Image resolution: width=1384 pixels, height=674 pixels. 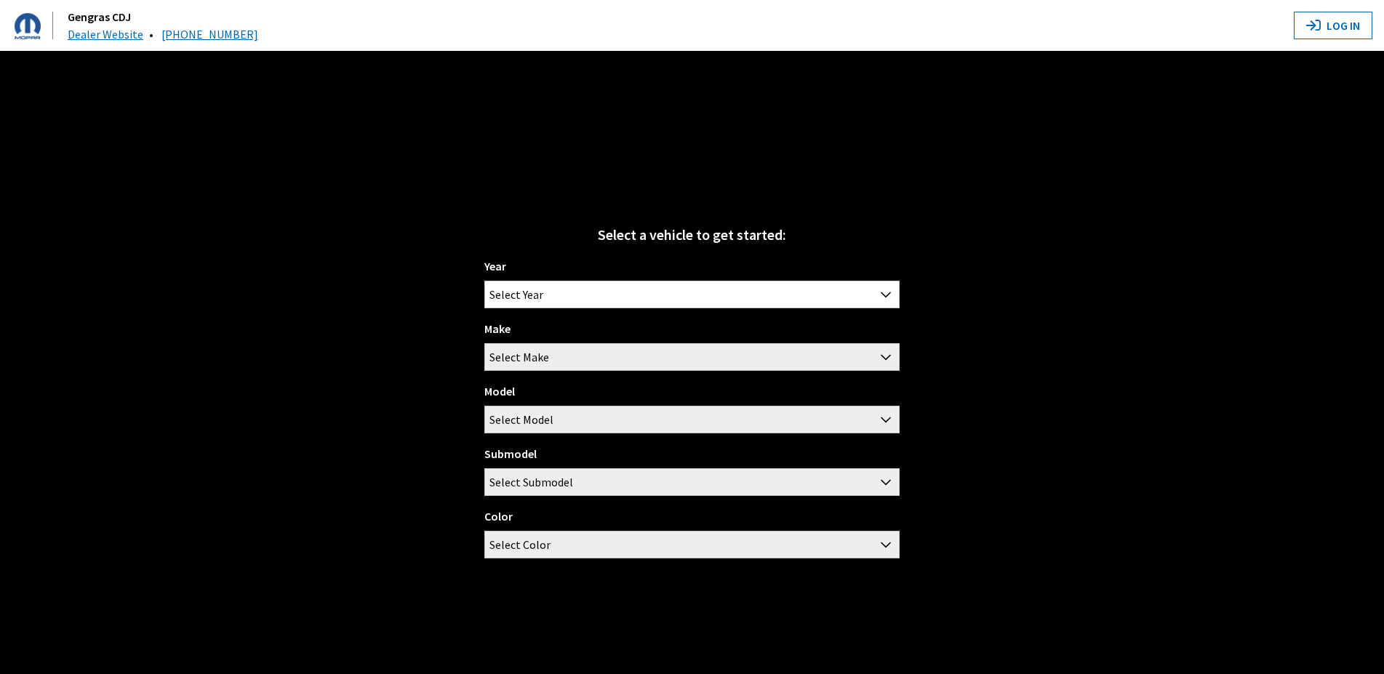 I want to click on label: Color, so click(x=498, y=516).